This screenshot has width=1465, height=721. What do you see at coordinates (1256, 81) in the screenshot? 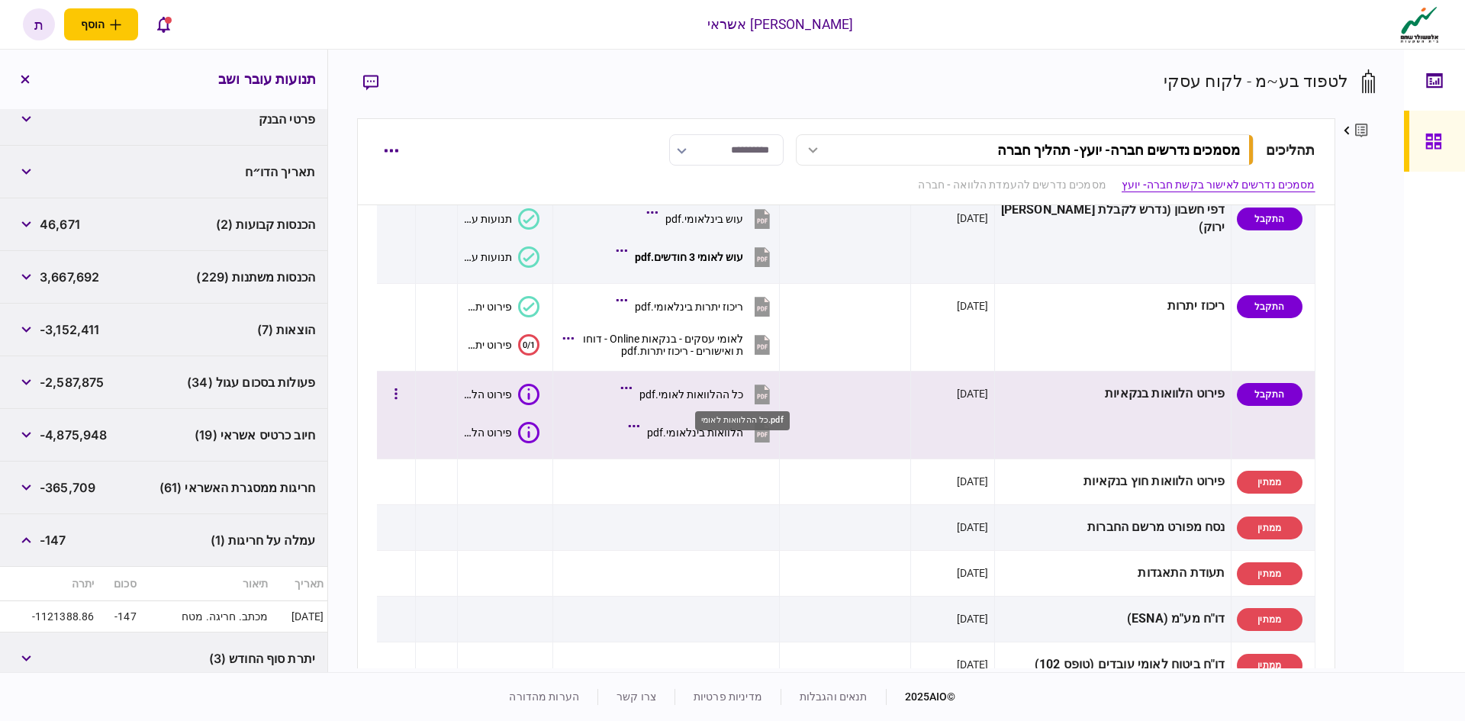
I see `div: לטפוד בע~מ - לקוח עסקי` at bounding box center [1256, 81].